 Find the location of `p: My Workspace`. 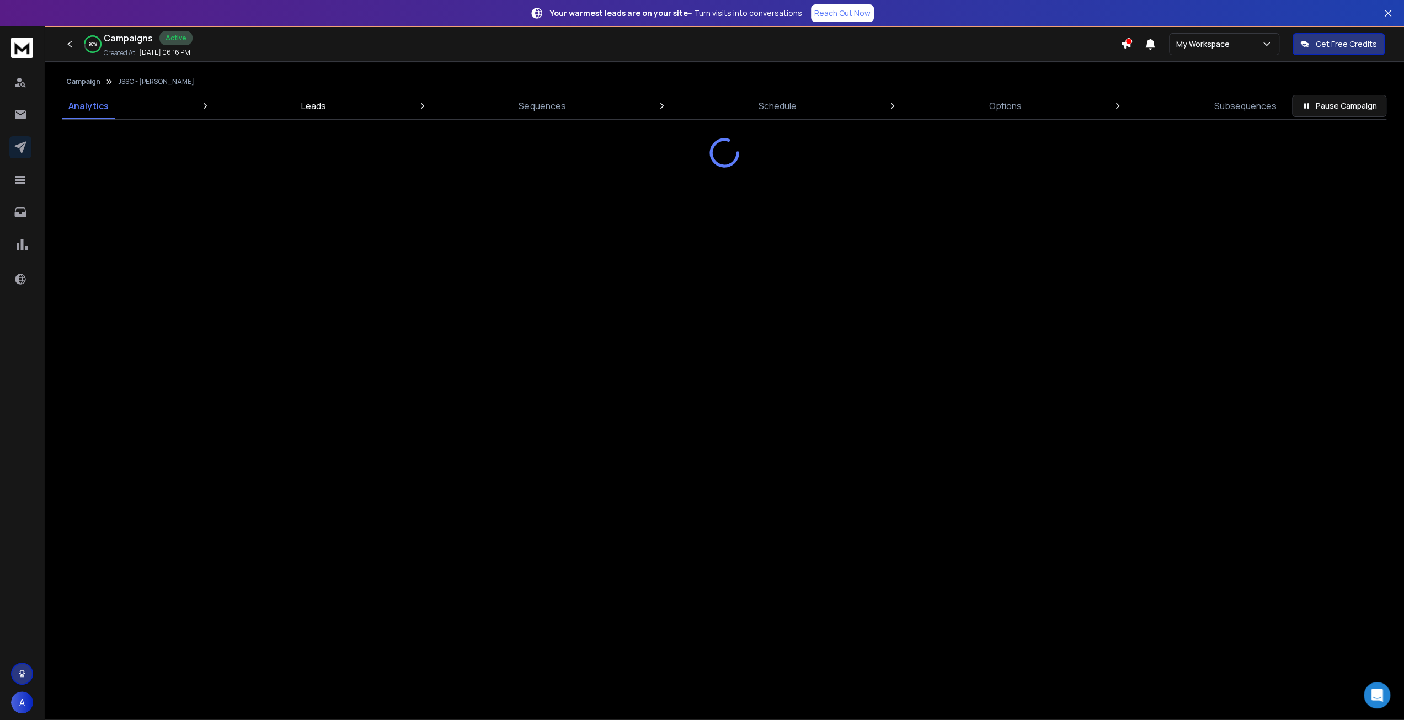

p: My Workspace is located at coordinates (1204, 44).